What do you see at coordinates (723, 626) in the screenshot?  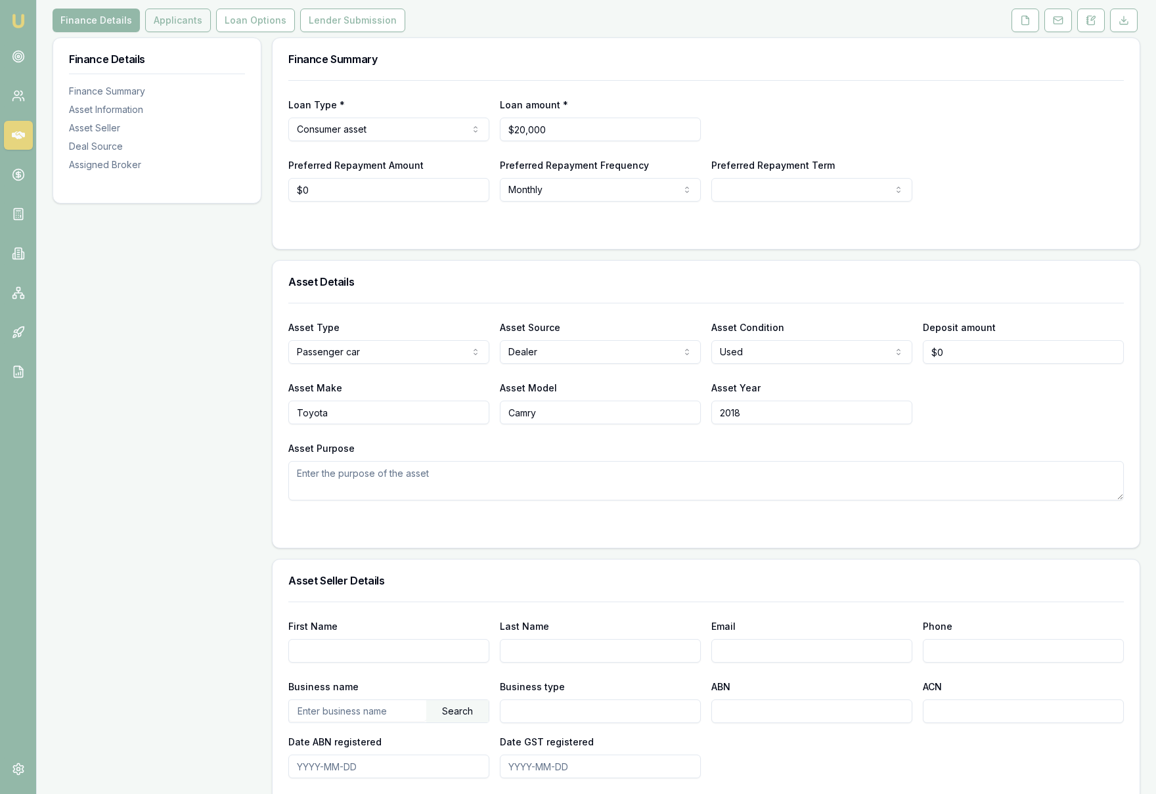 I see `label: Email` at bounding box center [723, 626].